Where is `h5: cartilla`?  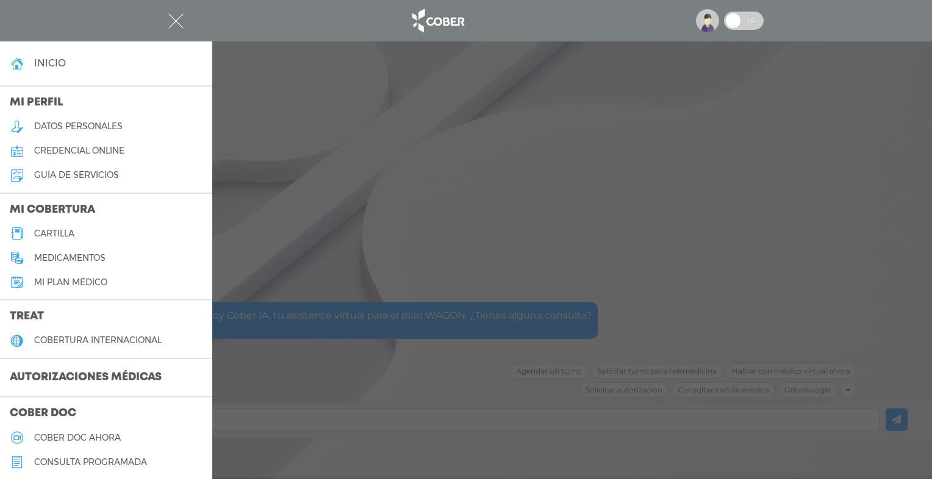
h5: cartilla is located at coordinates (54, 234).